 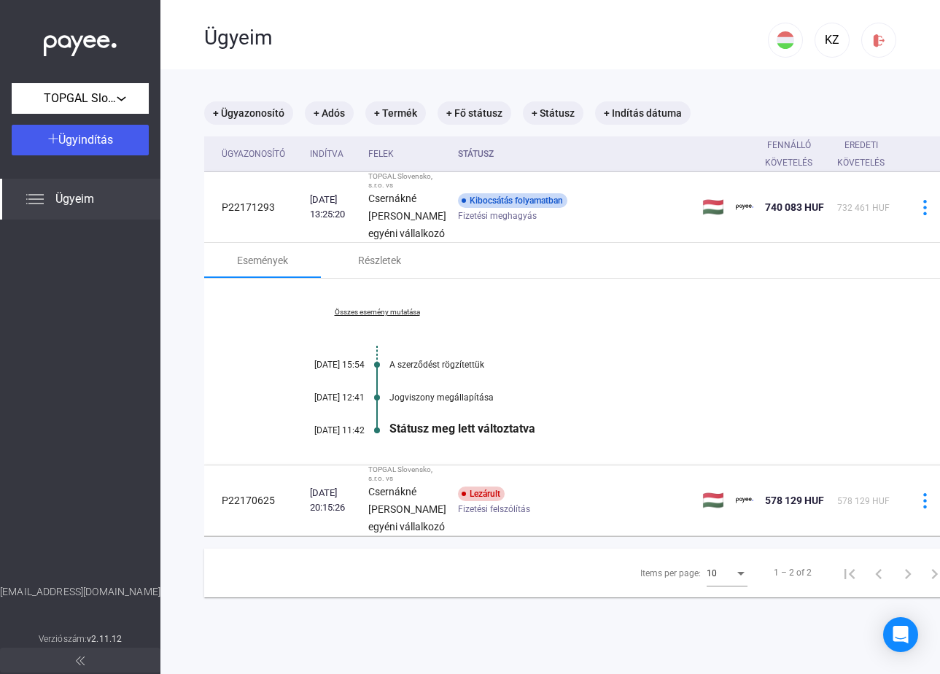 I want to click on img: arrow-double-left-grey.svg, so click(x=80, y=660).